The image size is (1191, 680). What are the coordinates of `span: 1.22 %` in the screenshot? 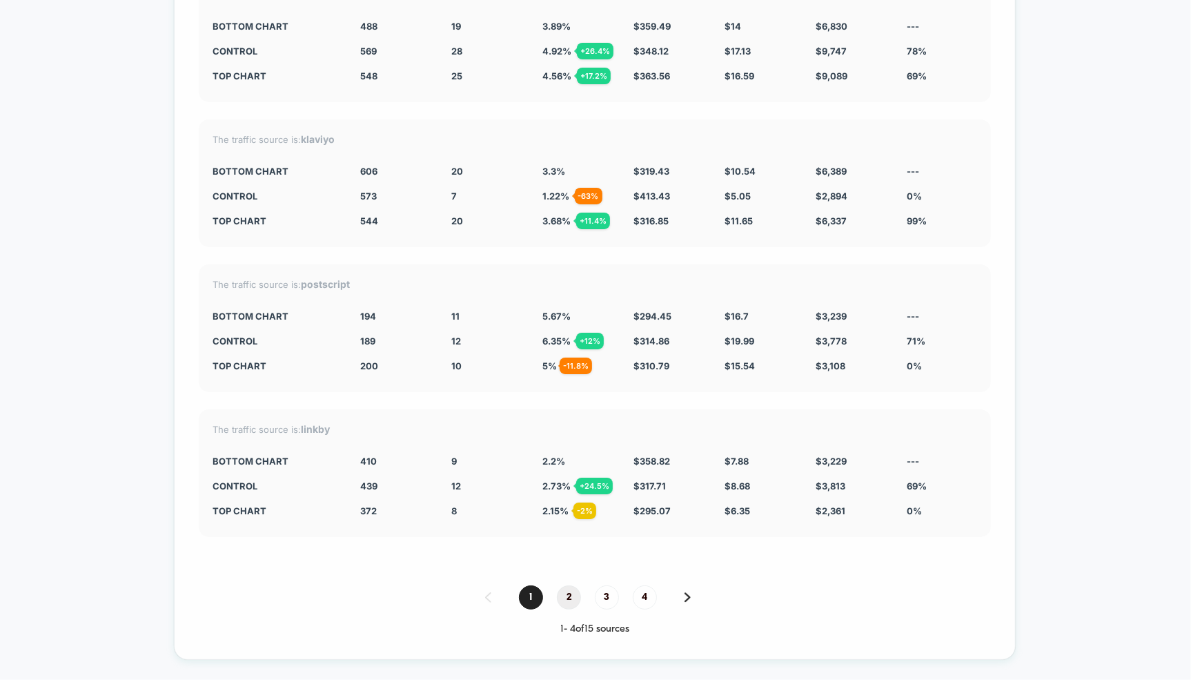 It's located at (555, 196).